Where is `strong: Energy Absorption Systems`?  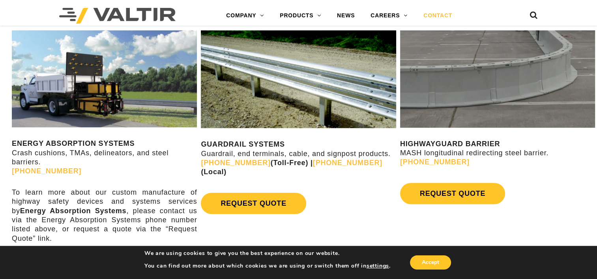
strong: Energy Absorption Systems is located at coordinates (73, 211).